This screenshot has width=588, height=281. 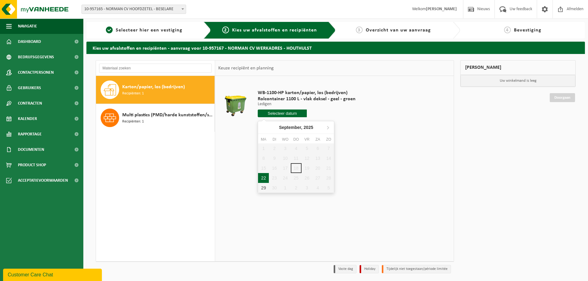 I want to click on li: Tijdelijk niet toegestaan/période limitée, so click(x=416, y=269).